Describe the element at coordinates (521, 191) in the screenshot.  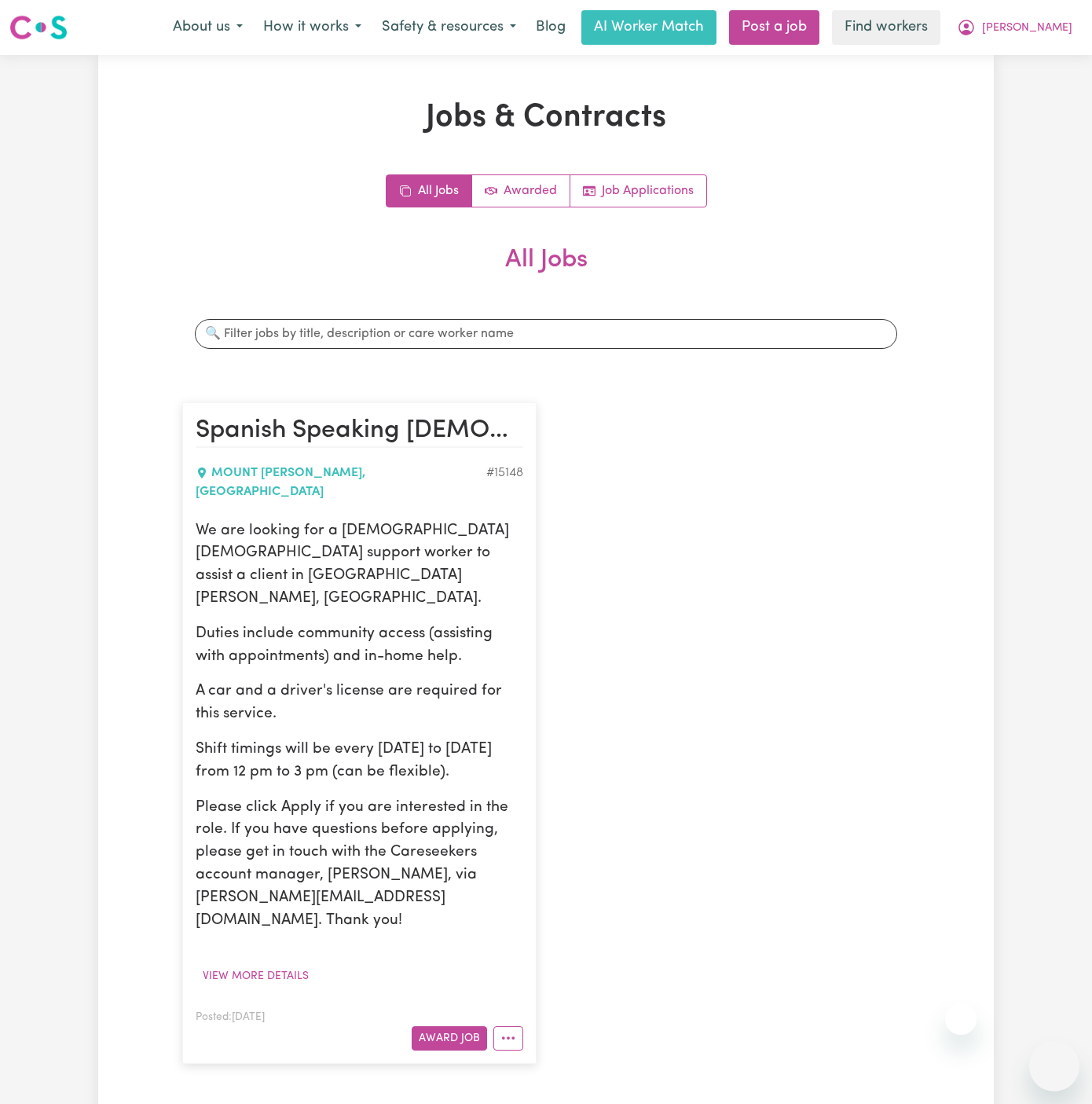
I see `a: Active jobs` at that location.